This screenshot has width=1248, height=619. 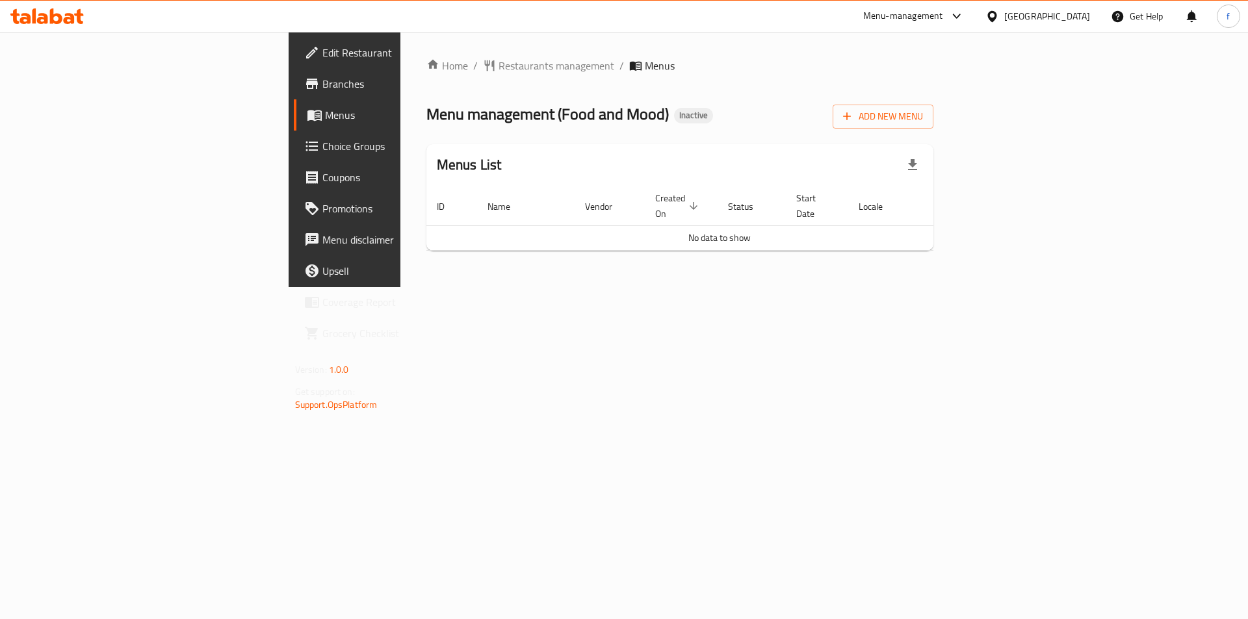 What do you see at coordinates (882, 116) in the screenshot?
I see `button: Add New Menu` at bounding box center [882, 116].